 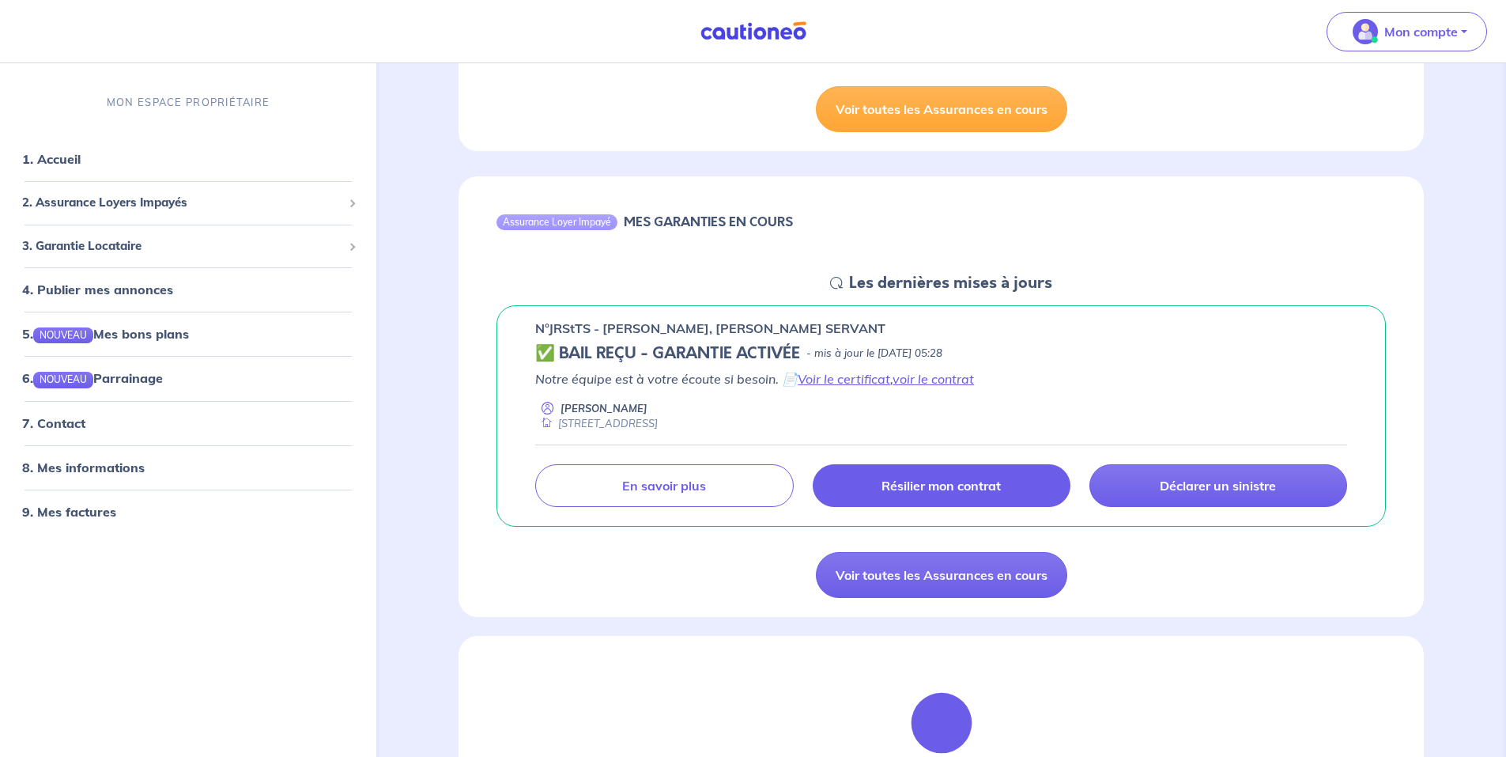 I want to click on p: Notre équipe est à votre écoute si besoin. 📄 ,, so click(x=941, y=379).